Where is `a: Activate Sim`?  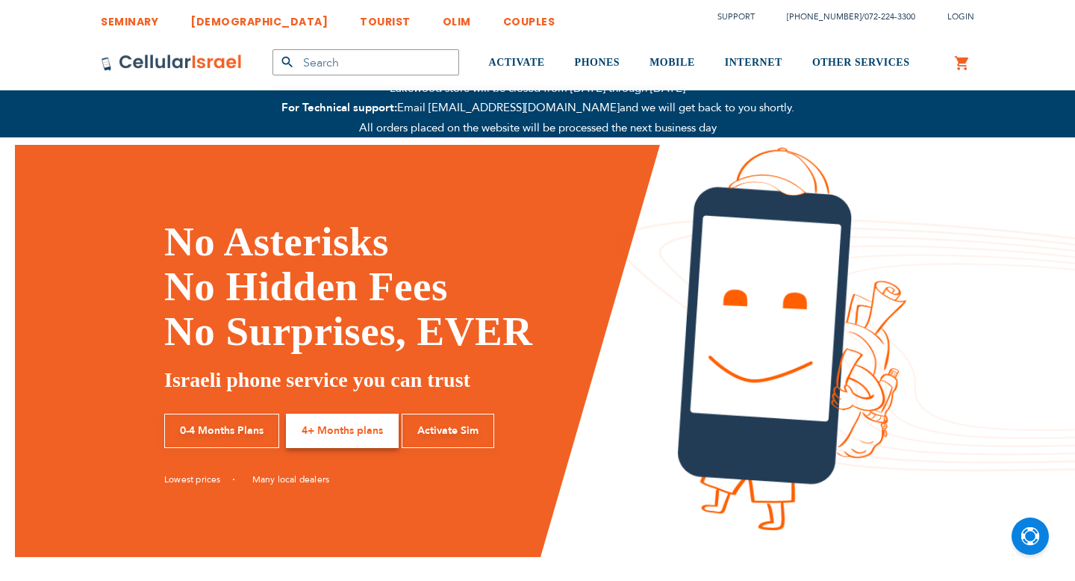 a: Activate Sim is located at coordinates (448, 431).